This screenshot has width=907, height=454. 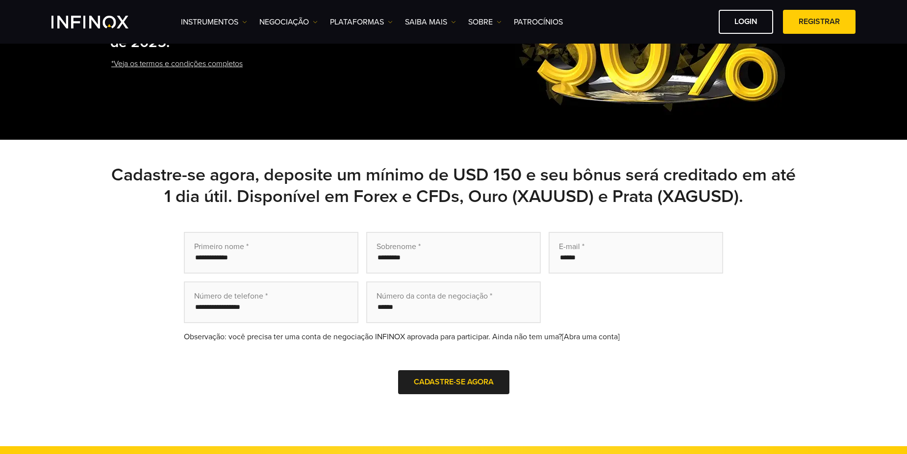 What do you see at coordinates (453, 186) in the screenshot?
I see `h2: Cadastre-se agora, deposite um mínimo de USD 150 e seu bônus será creditado em até 1 dia útil. Di...` at bounding box center [453, 186].